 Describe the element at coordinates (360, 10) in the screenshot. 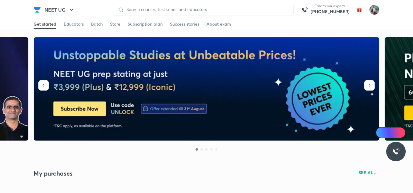

I see `img: avatar` at that location.